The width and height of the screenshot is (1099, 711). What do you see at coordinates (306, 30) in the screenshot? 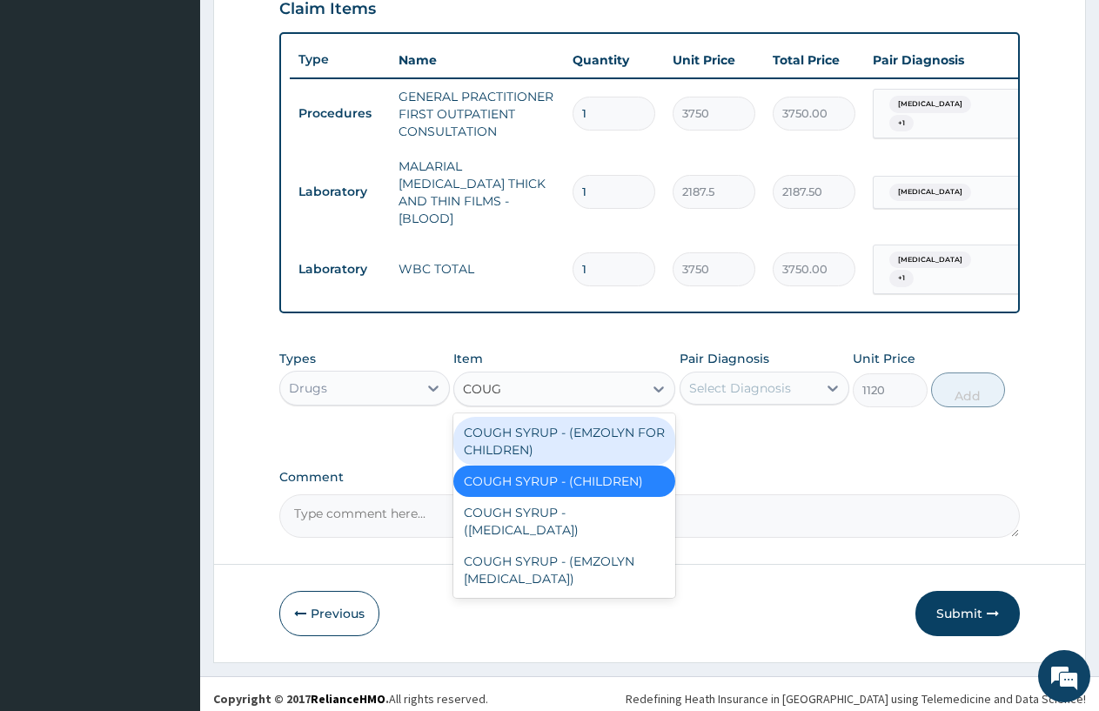
I see `div: Minimize live chat window` at bounding box center [306, 30].